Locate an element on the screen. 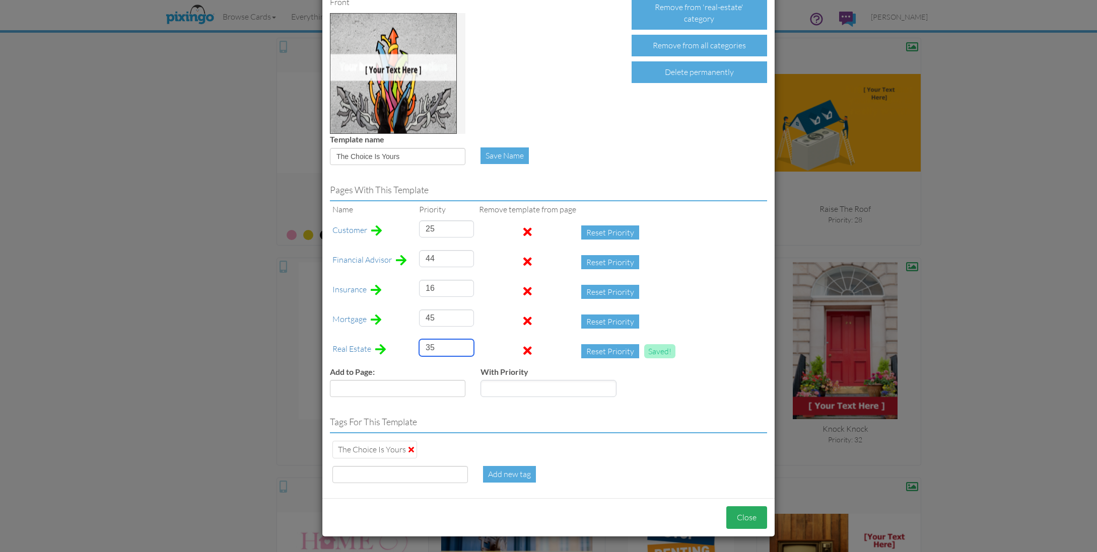 Image resolution: width=1097 pixels, height=552 pixels. a: Financial Advisor is located at coordinates (362, 260).